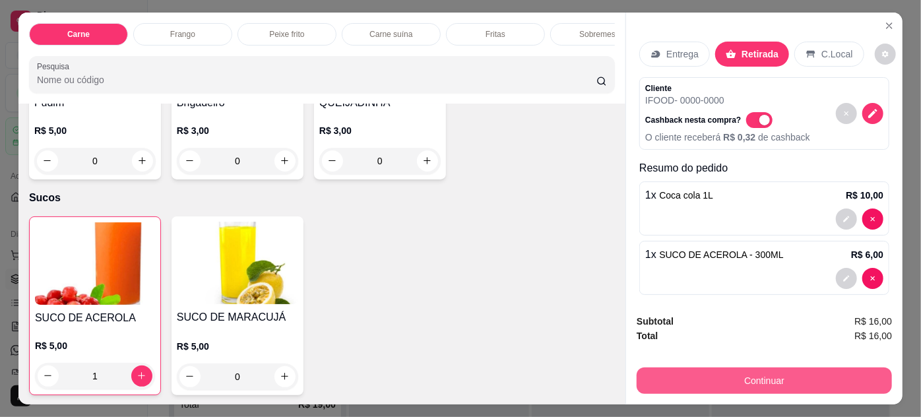  Describe the element at coordinates (95, 318) in the screenshot. I see `h4: SUCO DE ACEROLA` at that location.